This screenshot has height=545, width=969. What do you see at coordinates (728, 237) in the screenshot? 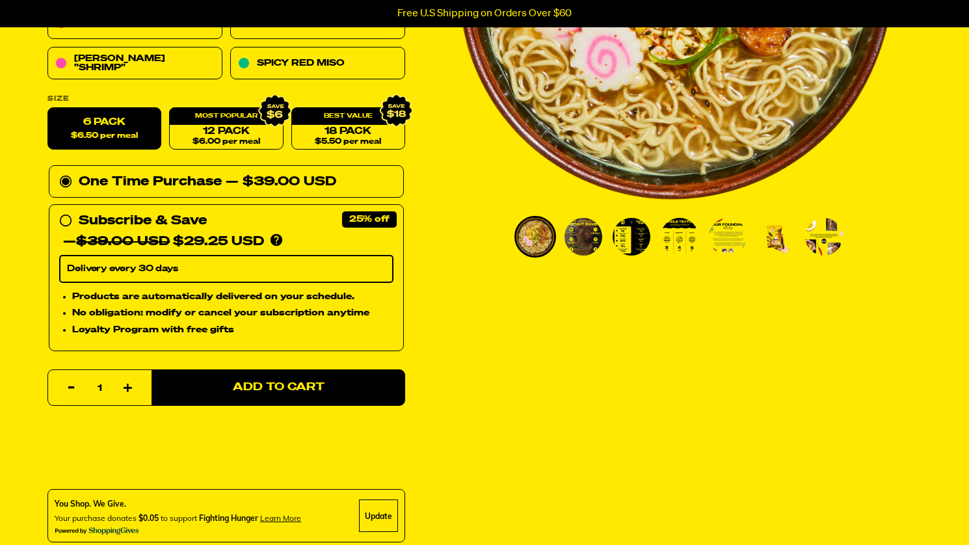
I see `li: Go to slide 5` at bounding box center [728, 237].